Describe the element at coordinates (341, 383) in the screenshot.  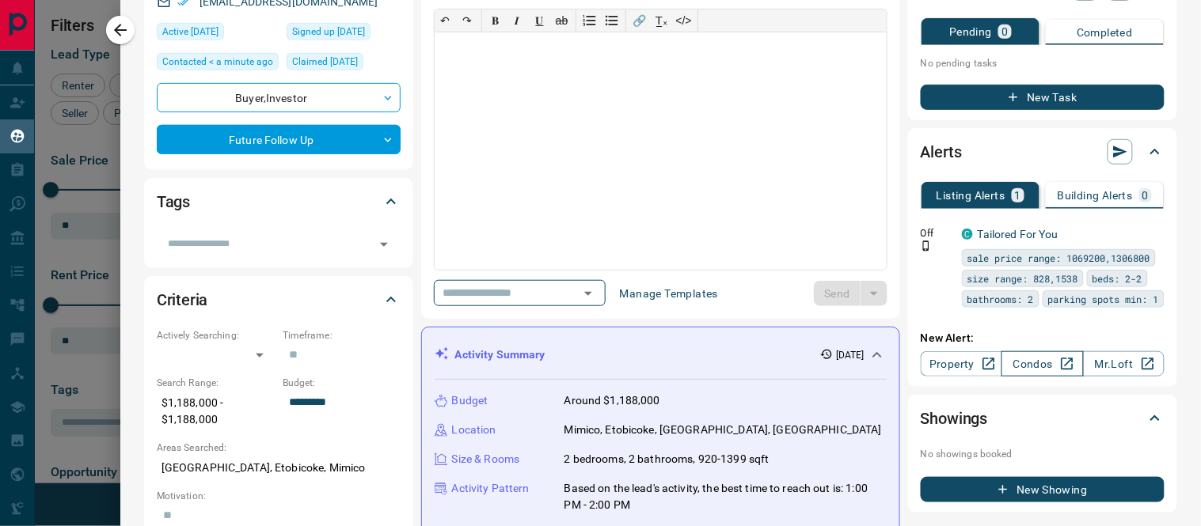
I see `p: Budget:` at that location.